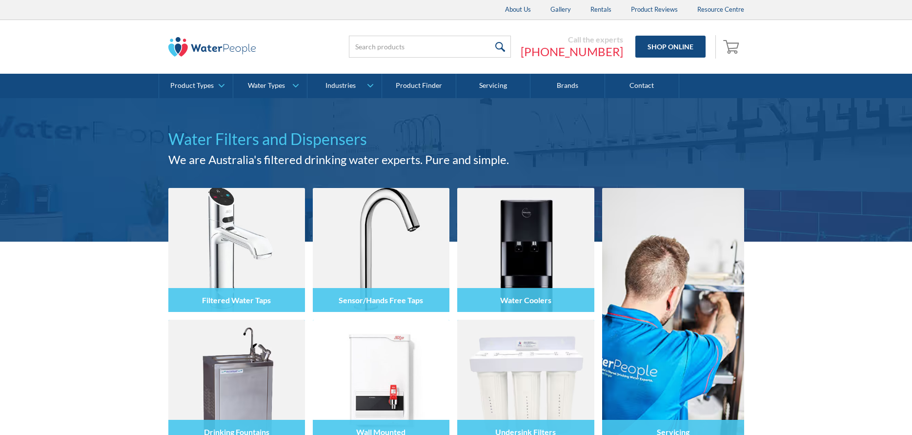 This screenshot has height=435, width=912. Describe the element at coordinates (237, 250) in the screenshot. I see `img: Filtered Water Taps` at that location.